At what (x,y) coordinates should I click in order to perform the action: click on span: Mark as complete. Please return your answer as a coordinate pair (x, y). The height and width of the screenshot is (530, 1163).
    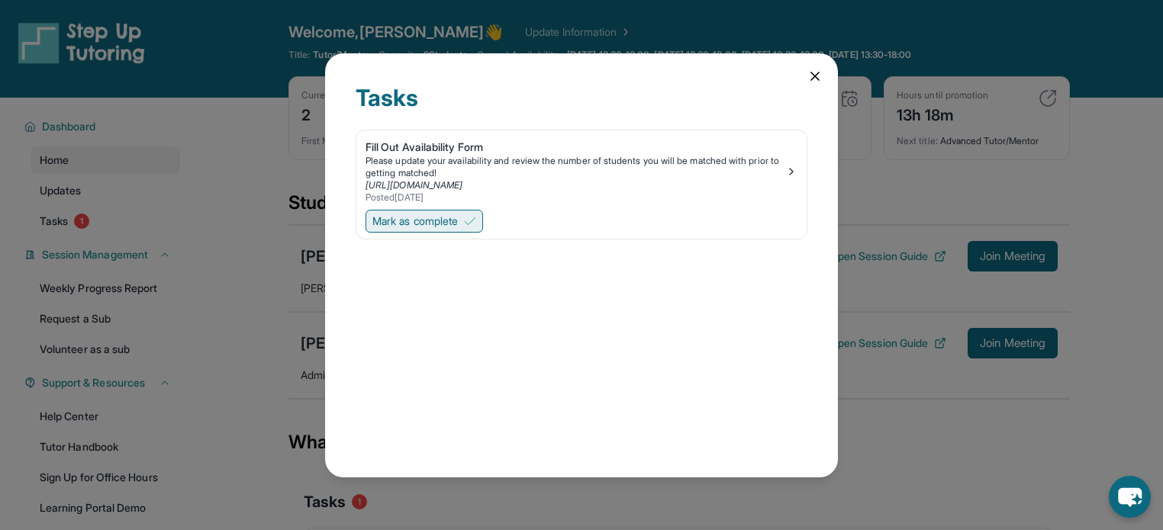
    Looking at the image, I should click on (415, 221).